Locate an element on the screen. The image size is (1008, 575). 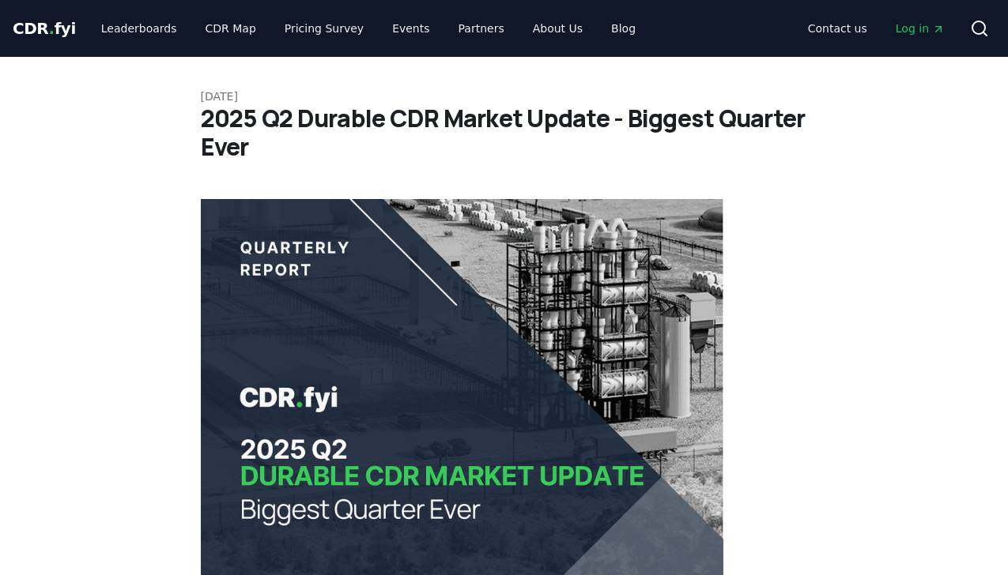
span: CDR fyi is located at coordinates (44, 28).